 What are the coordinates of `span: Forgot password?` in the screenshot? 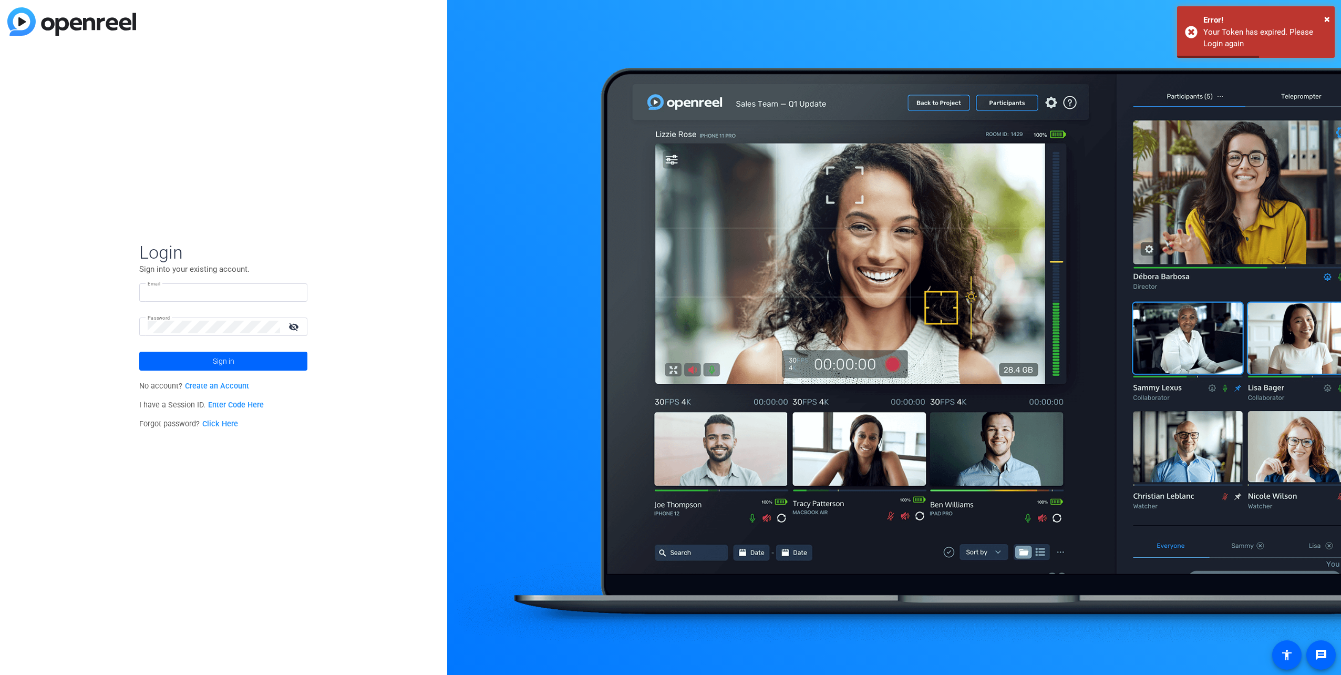 It's located at (189, 424).